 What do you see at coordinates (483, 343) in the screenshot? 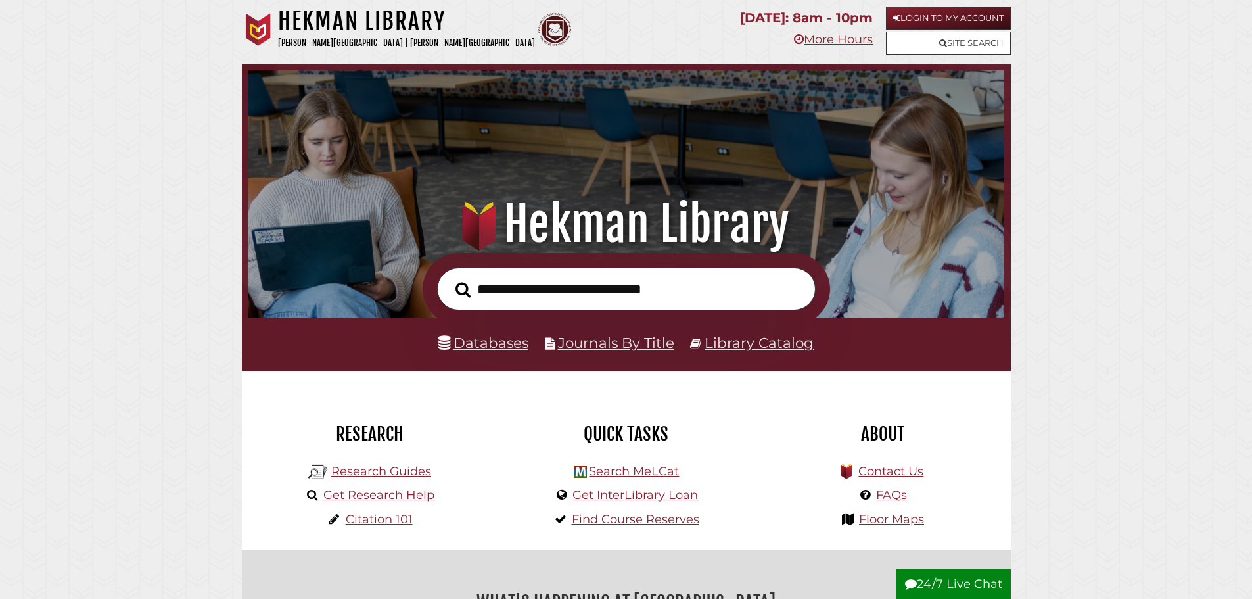
I see `a: Databases` at bounding box center [483, 343].